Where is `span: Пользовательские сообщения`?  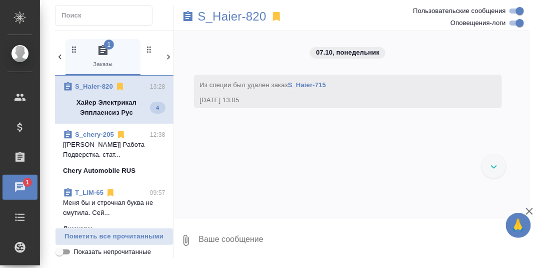
span: Пользовательские сообщения is located at coordinates (460, 11).